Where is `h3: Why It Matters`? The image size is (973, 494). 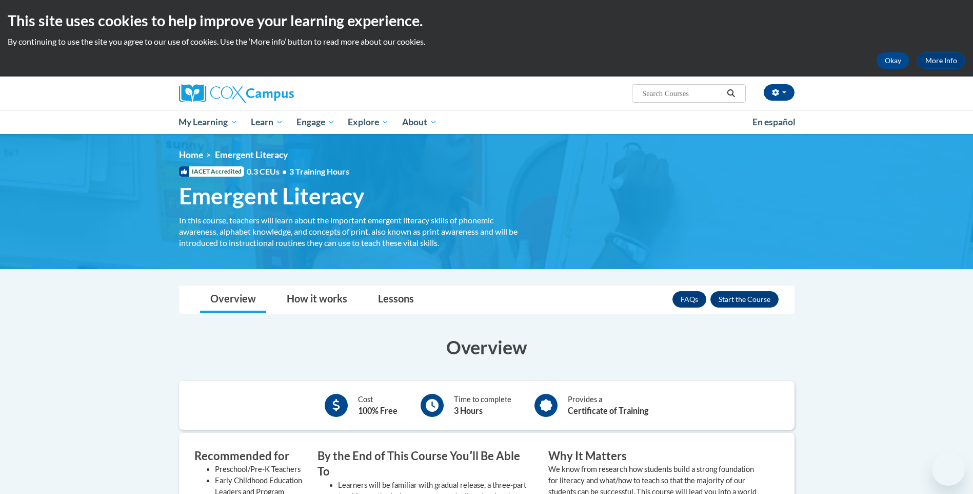
h3: Why It Matters is located at coordinates (656, 456).